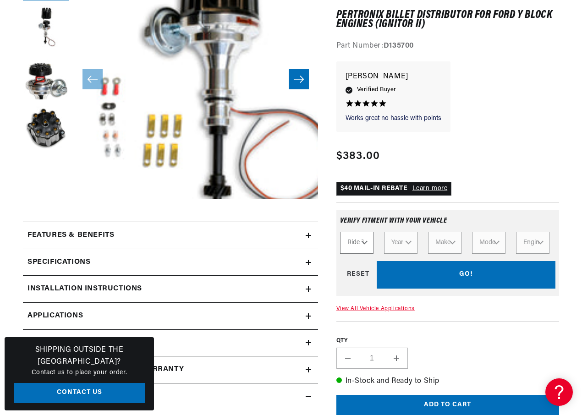  Describe the element at coordinates (430, 188) in the screenshot. I see `a: Learn more` at that location.